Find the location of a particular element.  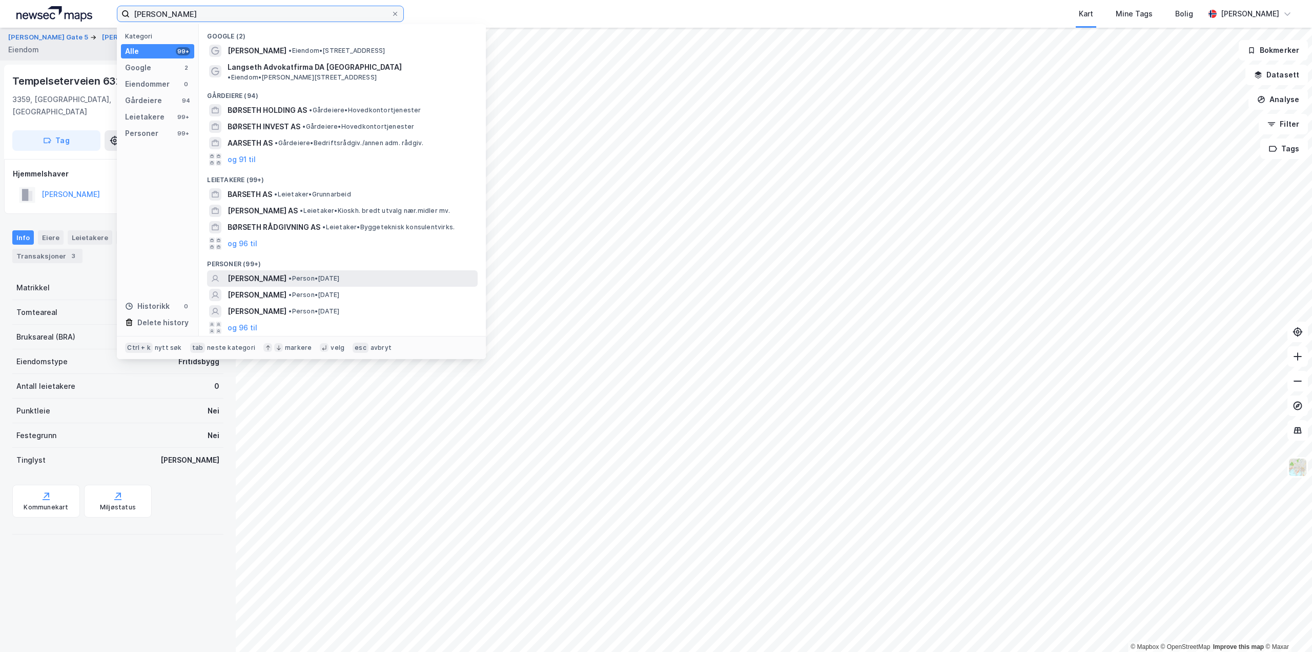

div: velg is located at coordinates (337, 348).